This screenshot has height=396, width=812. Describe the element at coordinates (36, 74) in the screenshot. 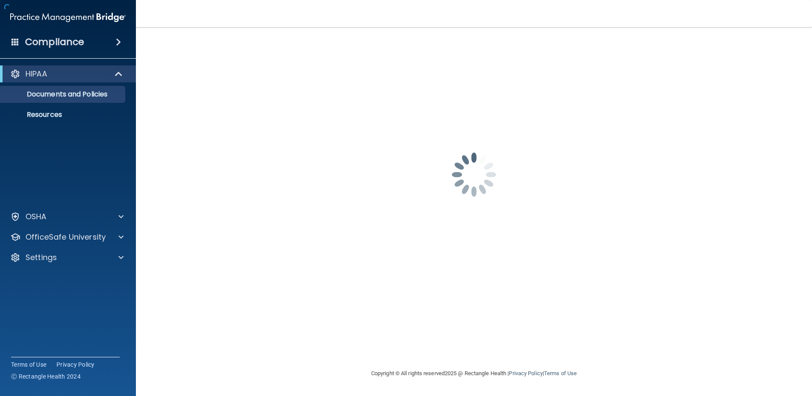

I see `p: HIPAA` at that location.